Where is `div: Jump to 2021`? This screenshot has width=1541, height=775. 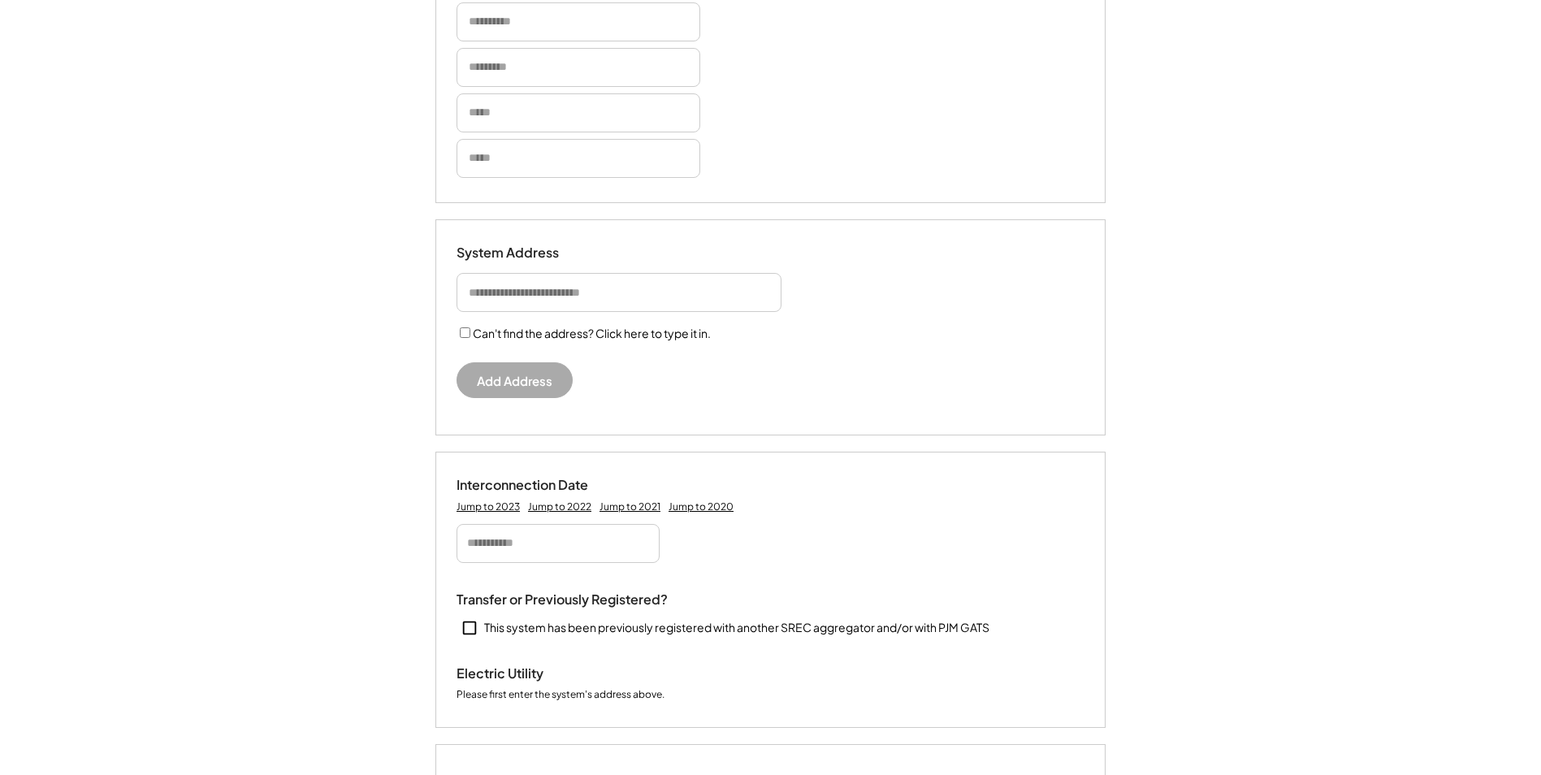
div: Jump to 2021 is located at coordinates (629, 507).